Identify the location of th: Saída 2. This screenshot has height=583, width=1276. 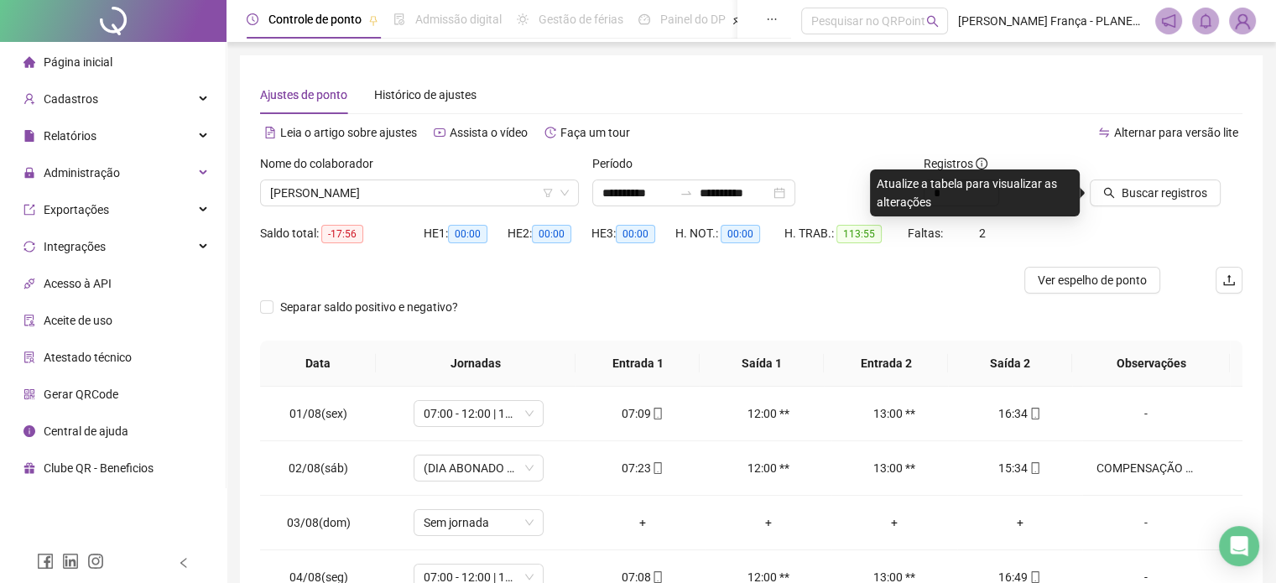
(1010, 363).